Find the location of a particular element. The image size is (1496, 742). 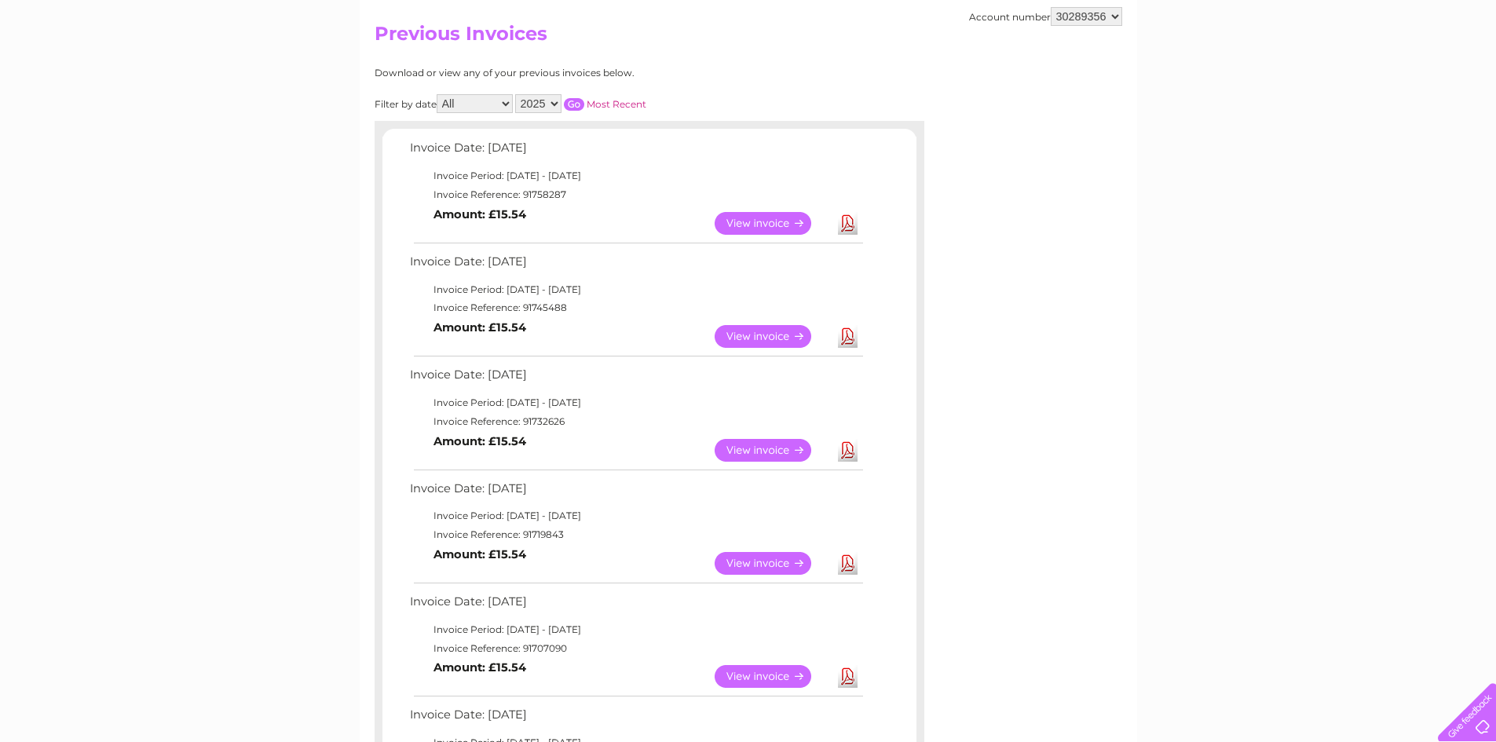

div: Account number is located at coordinates (1045, 16).